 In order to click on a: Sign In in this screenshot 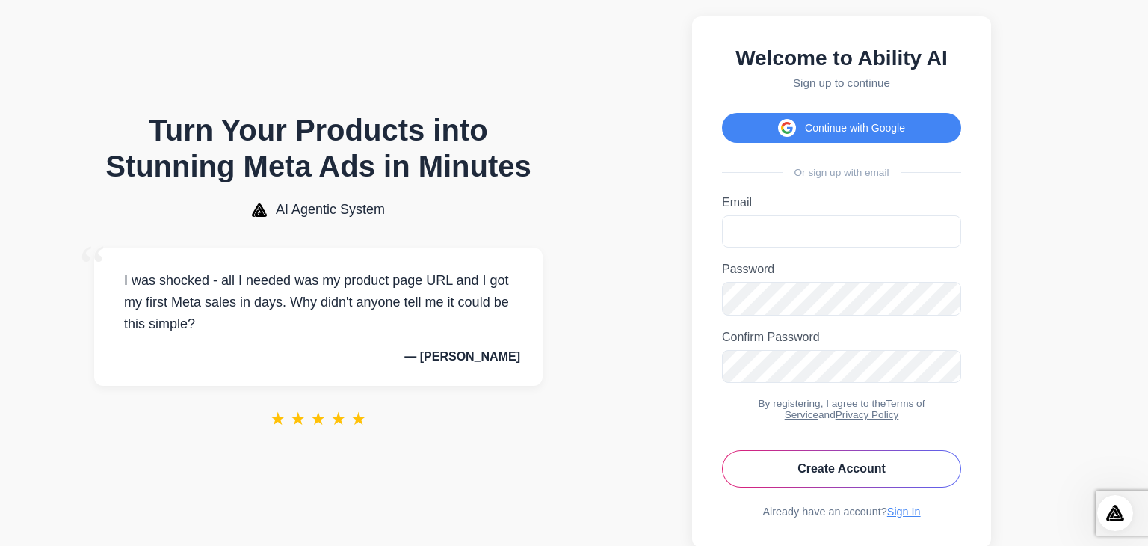, I will do `click(904, 511)`.